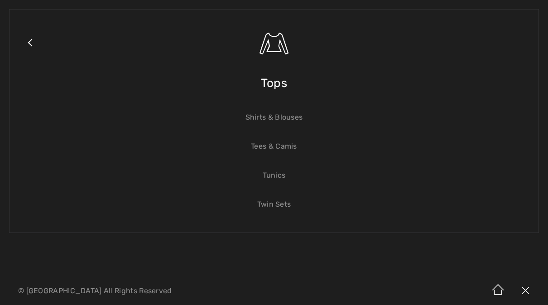  I want to click on a: Tunics, so click(274, 175).